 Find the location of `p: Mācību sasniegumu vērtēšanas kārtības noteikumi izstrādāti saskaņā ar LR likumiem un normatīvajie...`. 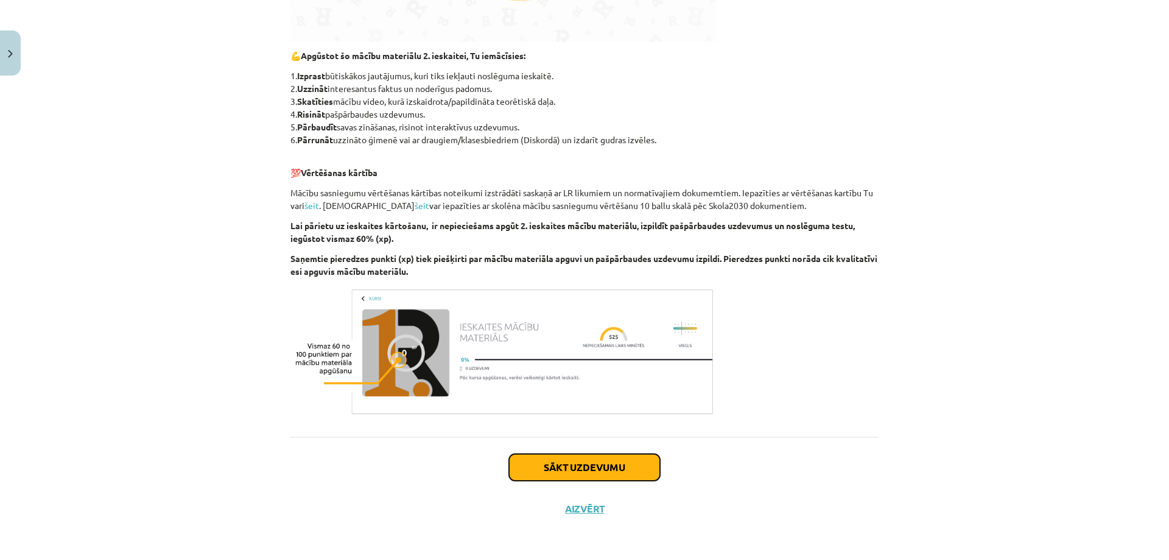

p: Mācību sasniegumu vērtēšanas kārtības noteikumi izstrādāti saskaņā ar LR likumiem un normatīvajie... is located at coordinates (585, 199).